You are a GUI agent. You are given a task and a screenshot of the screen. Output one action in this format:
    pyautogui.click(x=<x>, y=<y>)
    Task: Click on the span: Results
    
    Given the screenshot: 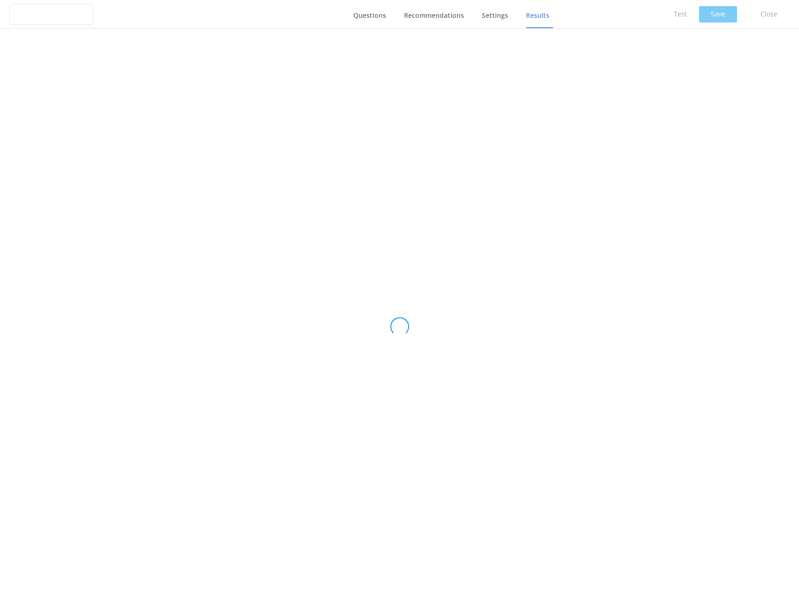 What is the action you would take?
    pyautogui.click(x=538, y=15)
    